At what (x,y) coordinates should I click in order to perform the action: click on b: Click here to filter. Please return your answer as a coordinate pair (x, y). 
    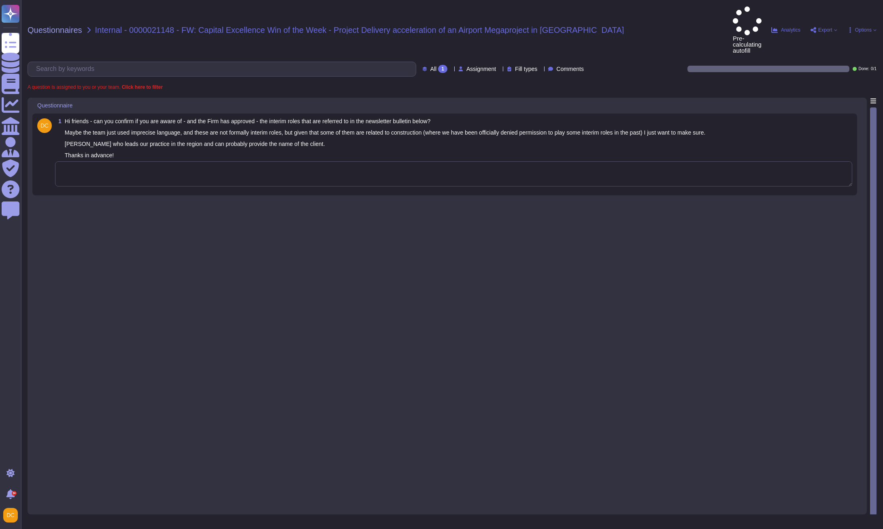
    Looking at the image, I should click on (141, 87).